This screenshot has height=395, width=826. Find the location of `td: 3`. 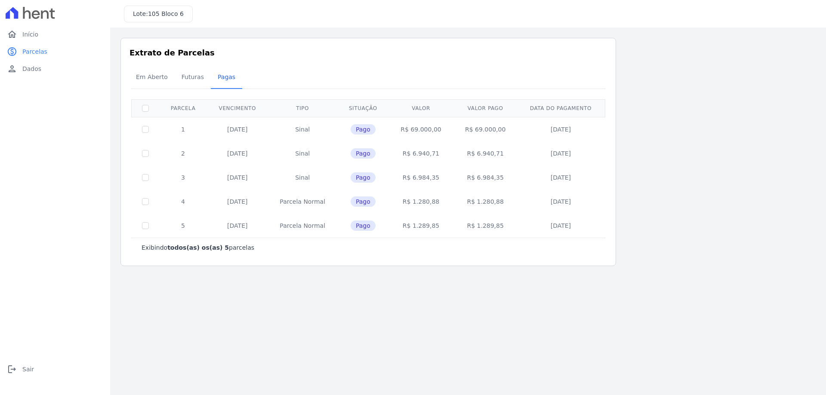

td: 3 is located at coordinates (183, 178).